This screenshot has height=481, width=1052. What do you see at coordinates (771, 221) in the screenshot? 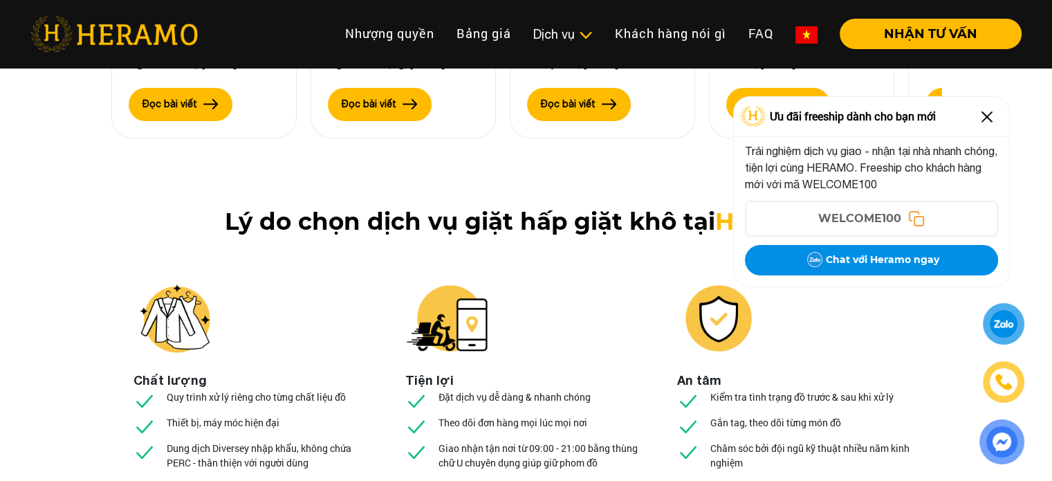
I see `span: HERAMO` at bounding box center [771, 221].